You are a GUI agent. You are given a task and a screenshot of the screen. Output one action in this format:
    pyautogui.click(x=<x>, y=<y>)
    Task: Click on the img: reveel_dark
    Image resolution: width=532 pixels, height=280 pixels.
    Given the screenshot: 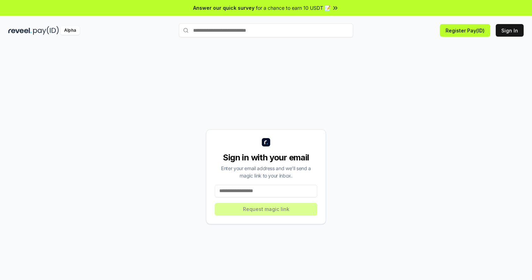 What is the action you would take?
    pyautogui.click(x=20, y=30)
    